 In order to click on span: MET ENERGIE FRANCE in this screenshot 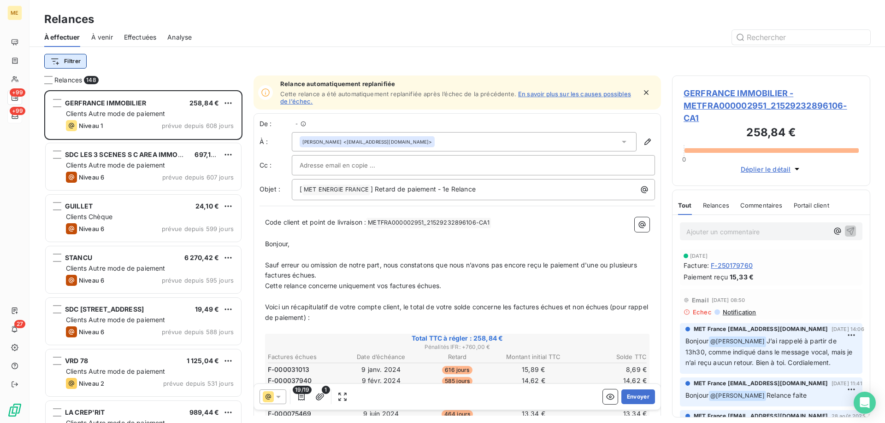, I will do `click(336, 190)`.